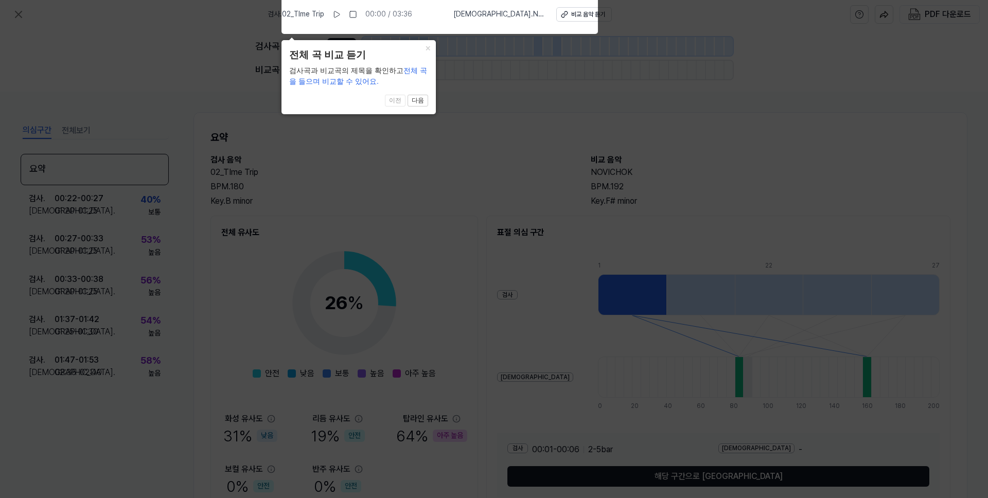  What do you see at coordinates (418, 101) in the screenshot?
I see `button: 다음` at bounding box center [418, 101].